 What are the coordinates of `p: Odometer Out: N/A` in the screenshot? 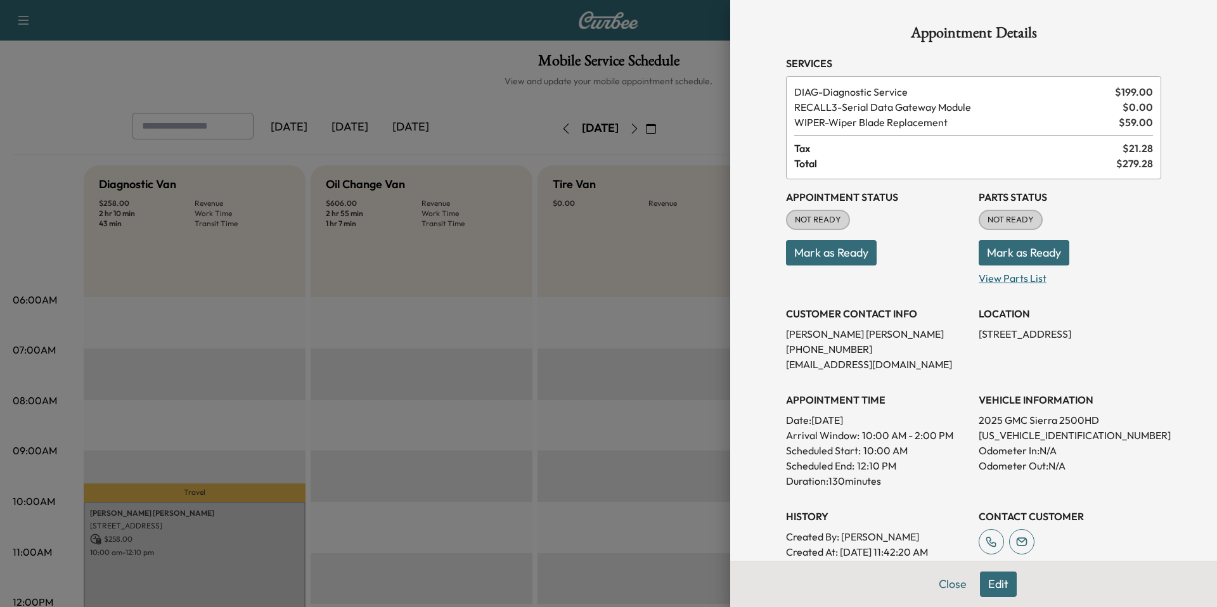 It's located at (1070, 466).